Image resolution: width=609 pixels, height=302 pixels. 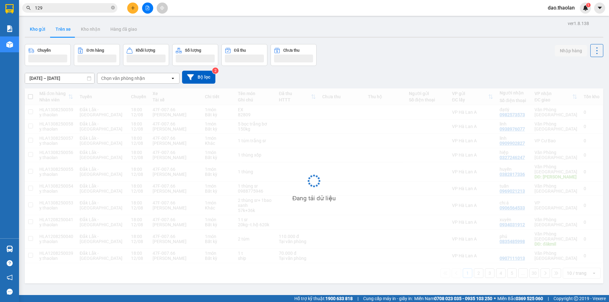 What do you see at coordinates (63, 29) in the screenshot?
I see `button: Trên xe` at bounding box center [63, 29].